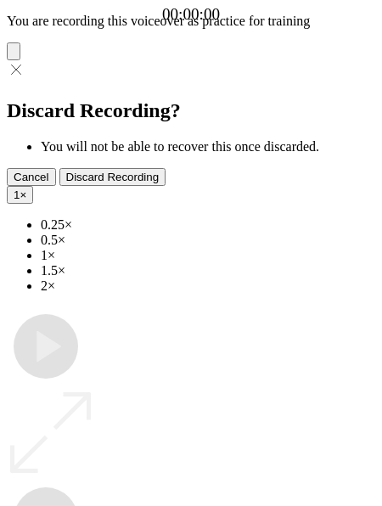  I want to click on button: 1×, so click(20, 194).